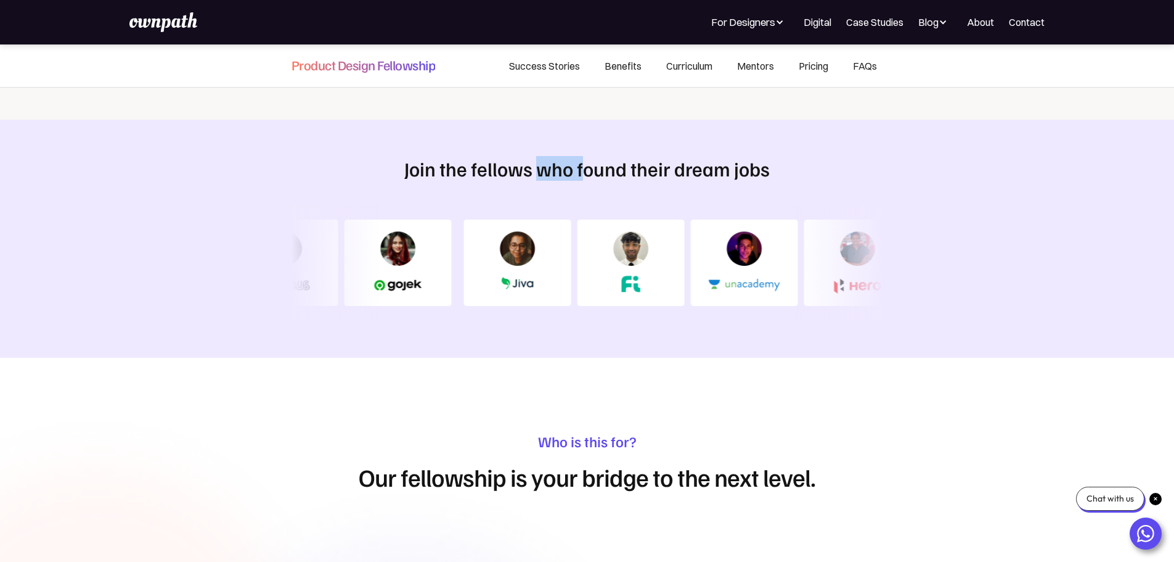 The image size is (1174, 562). Describe the element at coordinates (875, 22) in the screenshot. I see `a: Case Studies` at that location.